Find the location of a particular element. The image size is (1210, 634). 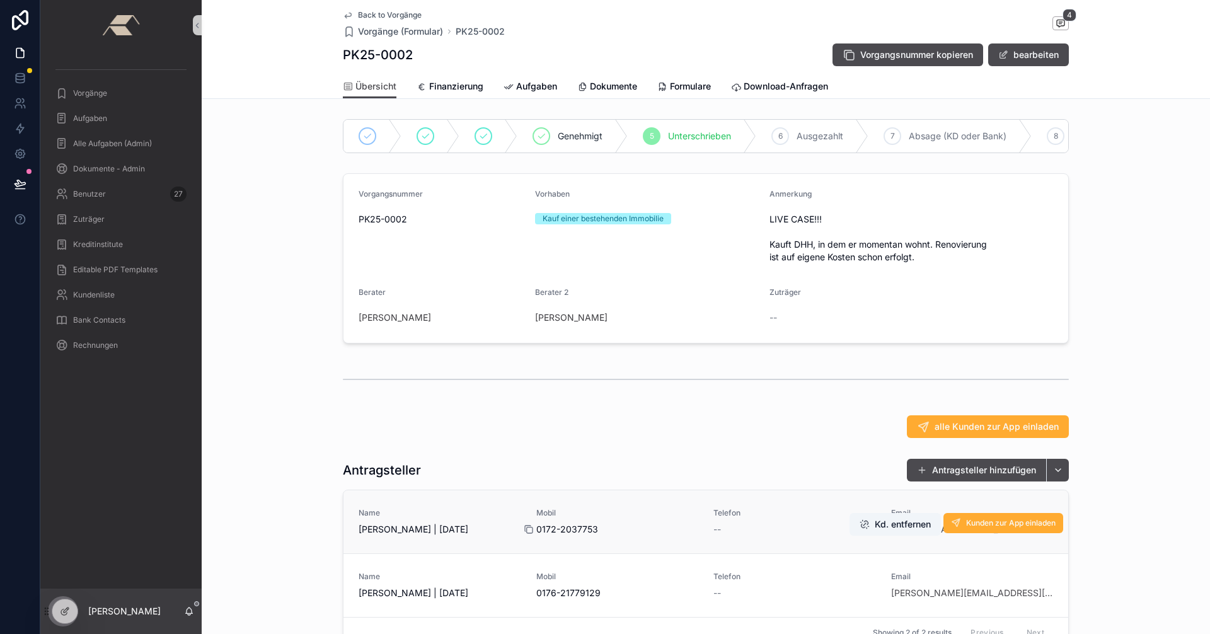

button: bearbeiten is located at coordinates (1028, 55).